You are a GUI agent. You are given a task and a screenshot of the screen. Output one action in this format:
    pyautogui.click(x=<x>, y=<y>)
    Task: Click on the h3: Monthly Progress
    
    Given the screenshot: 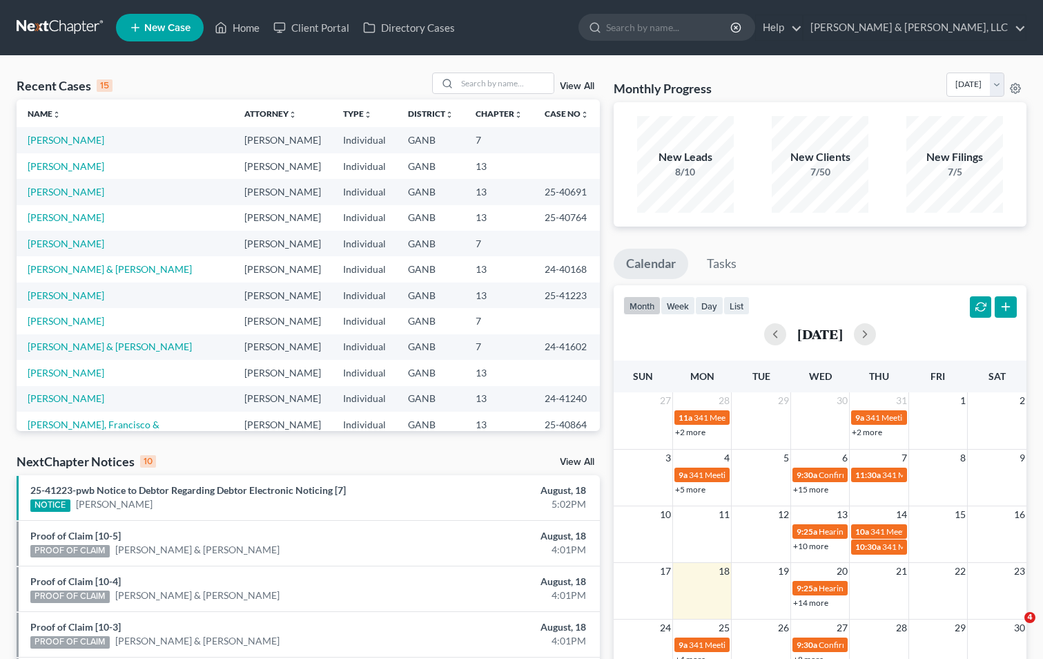 What is the action you would take?
    pyautogui.click(x=663, y=88)
    